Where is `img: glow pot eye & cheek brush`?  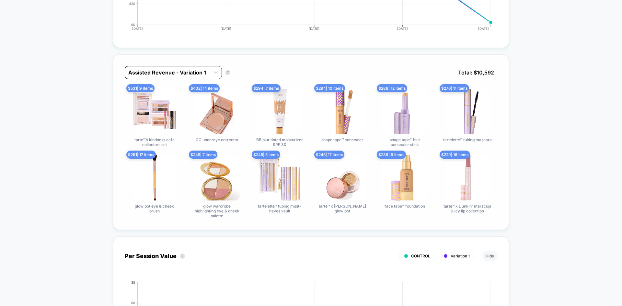 img: glow pot eye & cheek brush is located at coordinates (155, 178).